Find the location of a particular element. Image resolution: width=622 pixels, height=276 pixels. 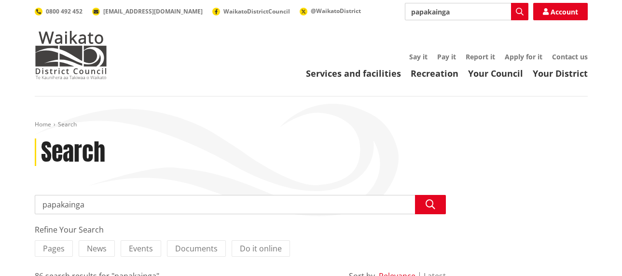

span: @WaikatoDistrict is located at coordinates (336, 11).